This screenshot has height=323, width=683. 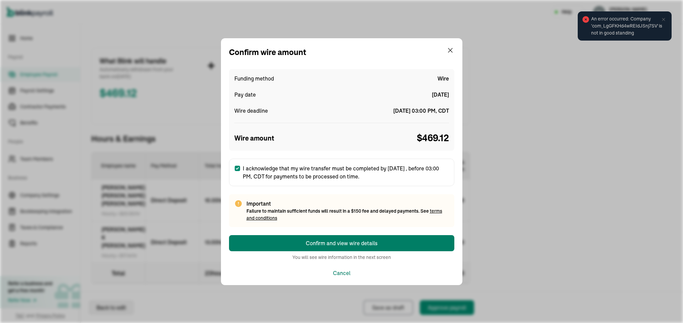 I want to click on span: $ 469.12, so click(x=433, y=138).